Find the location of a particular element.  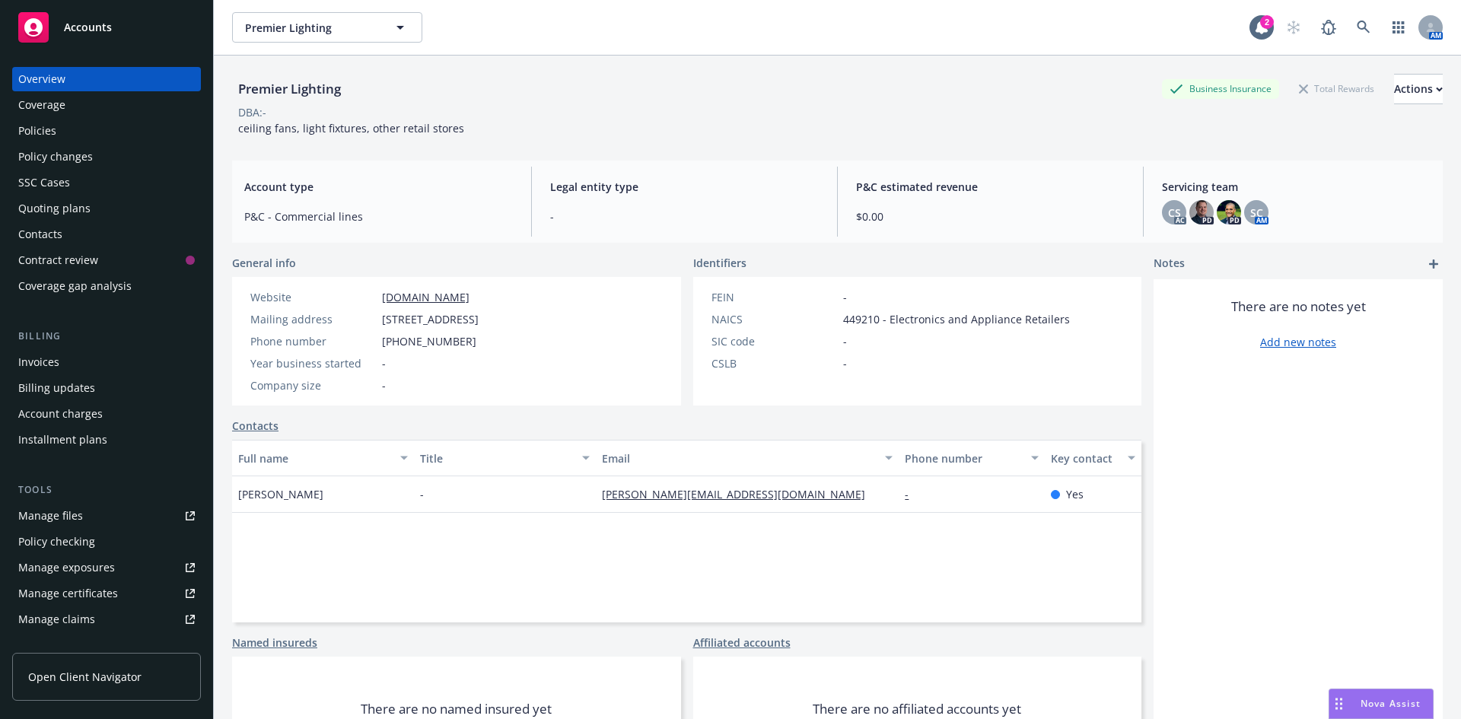

a: Report a Bug is located at coordinates (1329, 27).